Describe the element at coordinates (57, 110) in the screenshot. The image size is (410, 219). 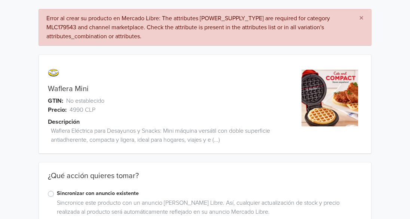
I see `span: Precio:` at that location.